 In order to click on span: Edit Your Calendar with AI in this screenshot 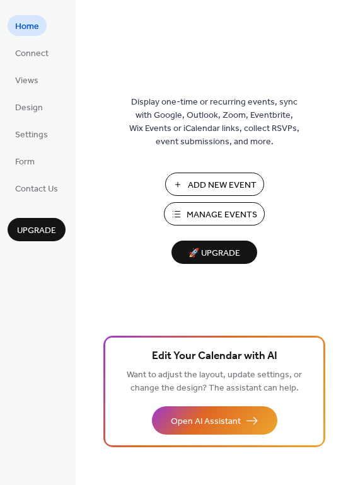, I will do `click(214, 356)`.